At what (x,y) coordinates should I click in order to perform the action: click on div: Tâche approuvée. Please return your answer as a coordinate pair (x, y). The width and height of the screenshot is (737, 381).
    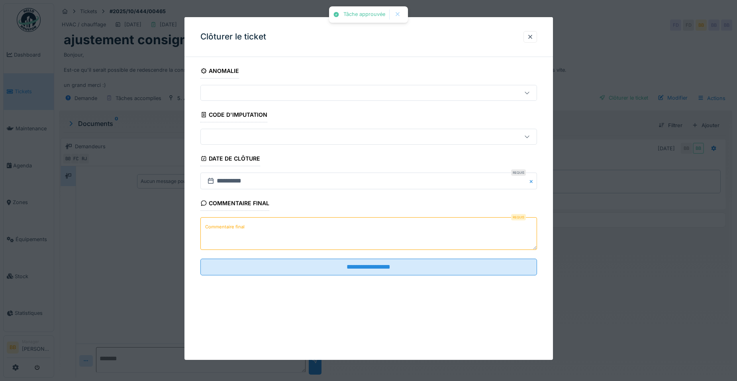
    Looking at the image, I should click on (364, 14).